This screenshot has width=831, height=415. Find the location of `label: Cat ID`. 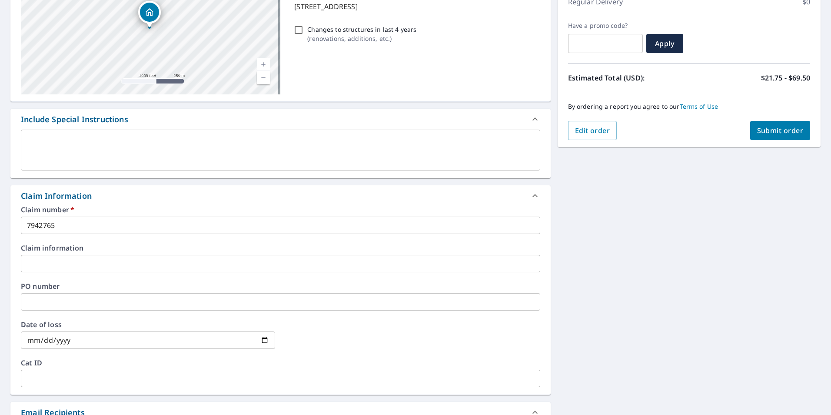

label: Cat ID is located at coordinates (280, 363).